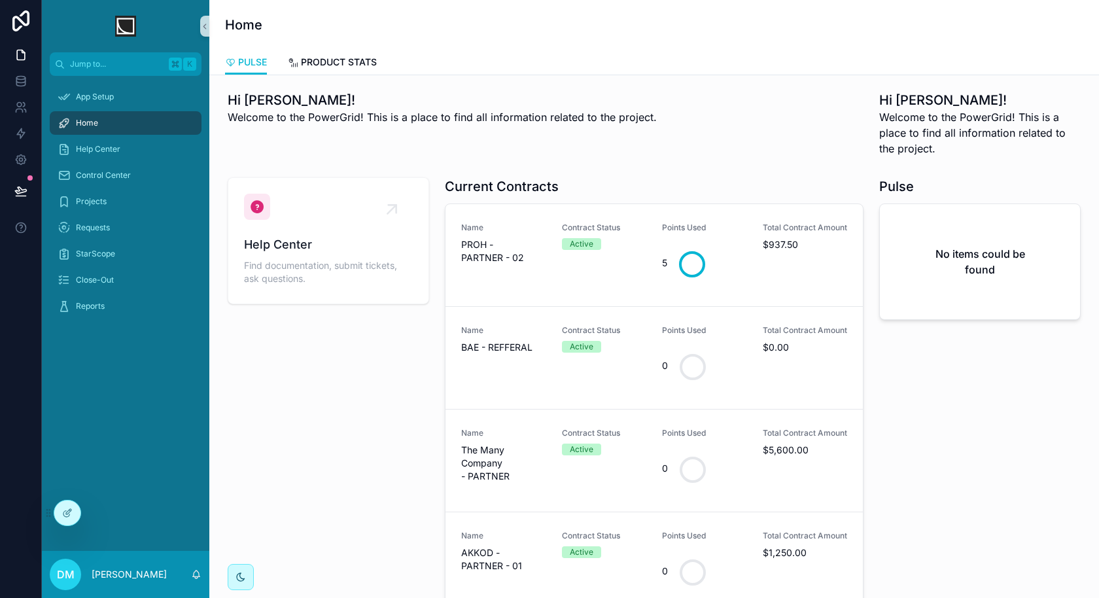 This screenshot has width=1099, height=598. I want to click on span: BAE - REFFERAL, so click(504, 347).